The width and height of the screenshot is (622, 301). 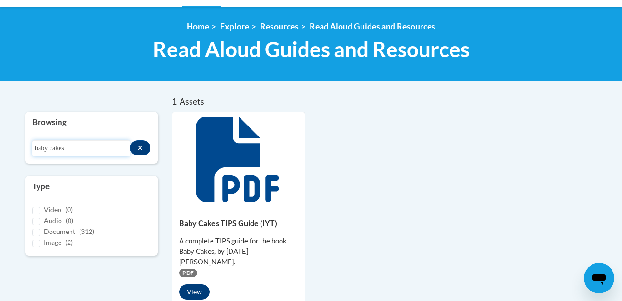 I want to click on a: Resources, so click(x=279, y=26).